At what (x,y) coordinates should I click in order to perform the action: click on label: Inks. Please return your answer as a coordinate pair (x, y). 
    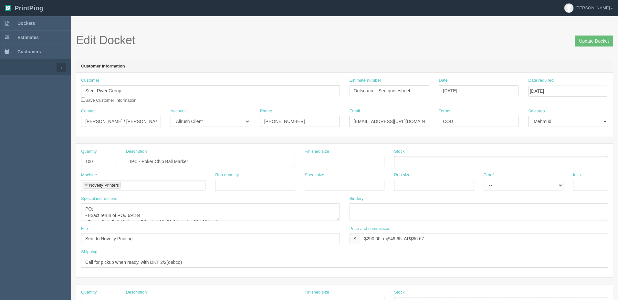
    Looking at the image, I should click on (577, 175).